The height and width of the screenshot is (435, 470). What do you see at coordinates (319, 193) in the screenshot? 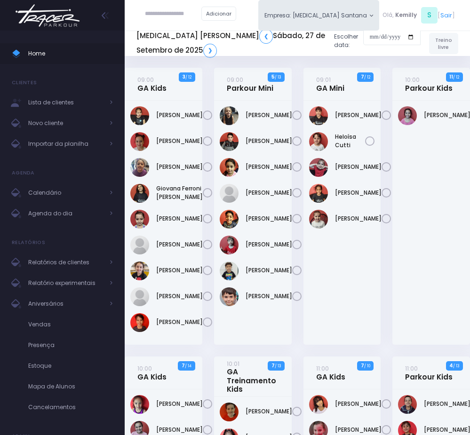
I see `img: Manuela Teixeira Isique` at bounding box center [319, 193].